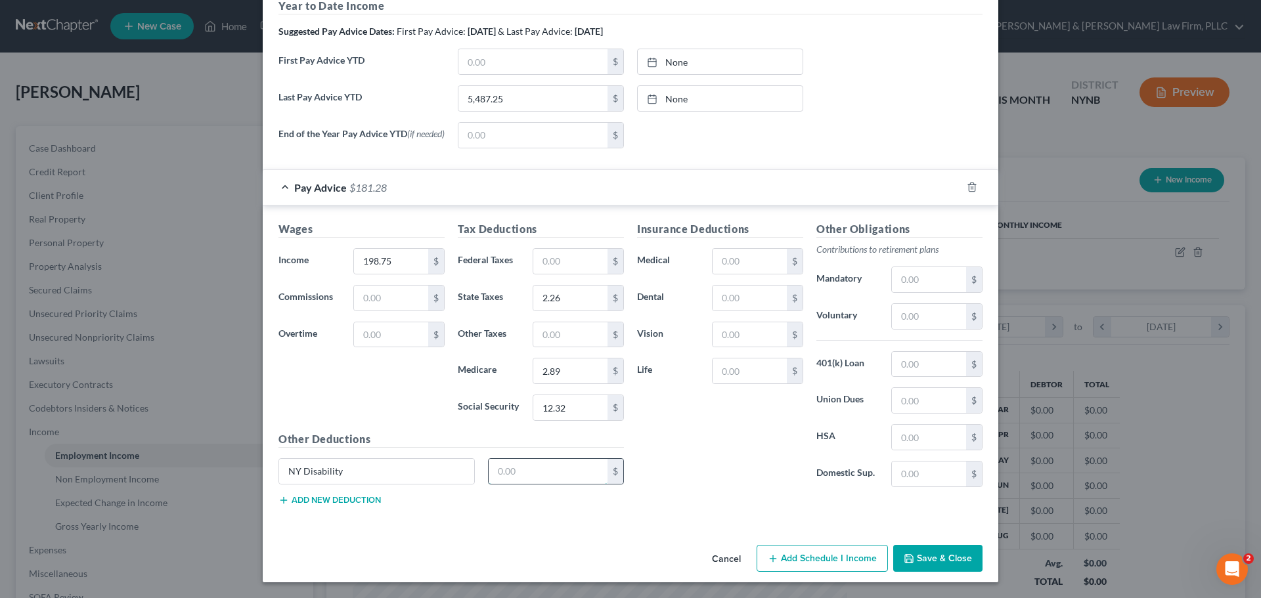 This screenshot has height=598, width=1261. What do you see at coordinates (48, 18) in the screenshot?
I see `img: Profile image for Katie` at bounding box center [48, 18].